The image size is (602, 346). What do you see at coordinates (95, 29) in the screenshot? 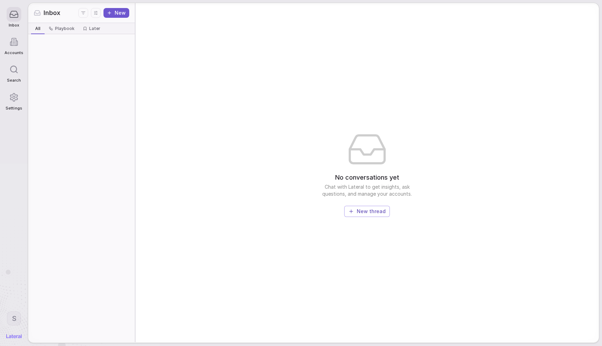
I see `span: Later` at bounding box center [95, 29].